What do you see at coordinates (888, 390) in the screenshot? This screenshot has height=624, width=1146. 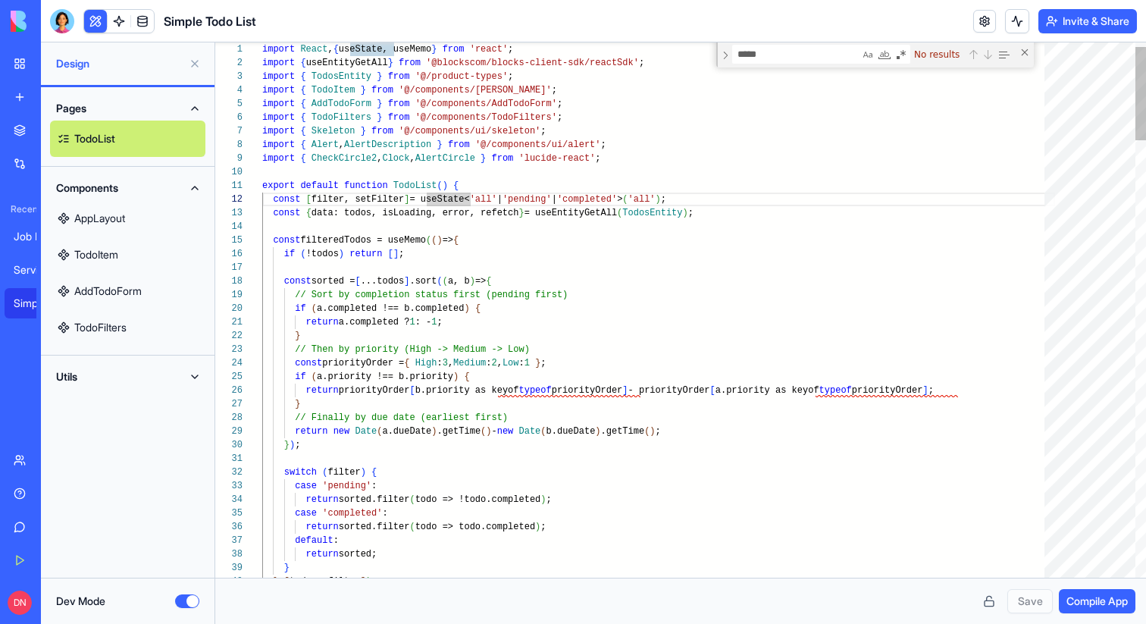 I see `span: priorityOrder` at bounding box center [888, 390].